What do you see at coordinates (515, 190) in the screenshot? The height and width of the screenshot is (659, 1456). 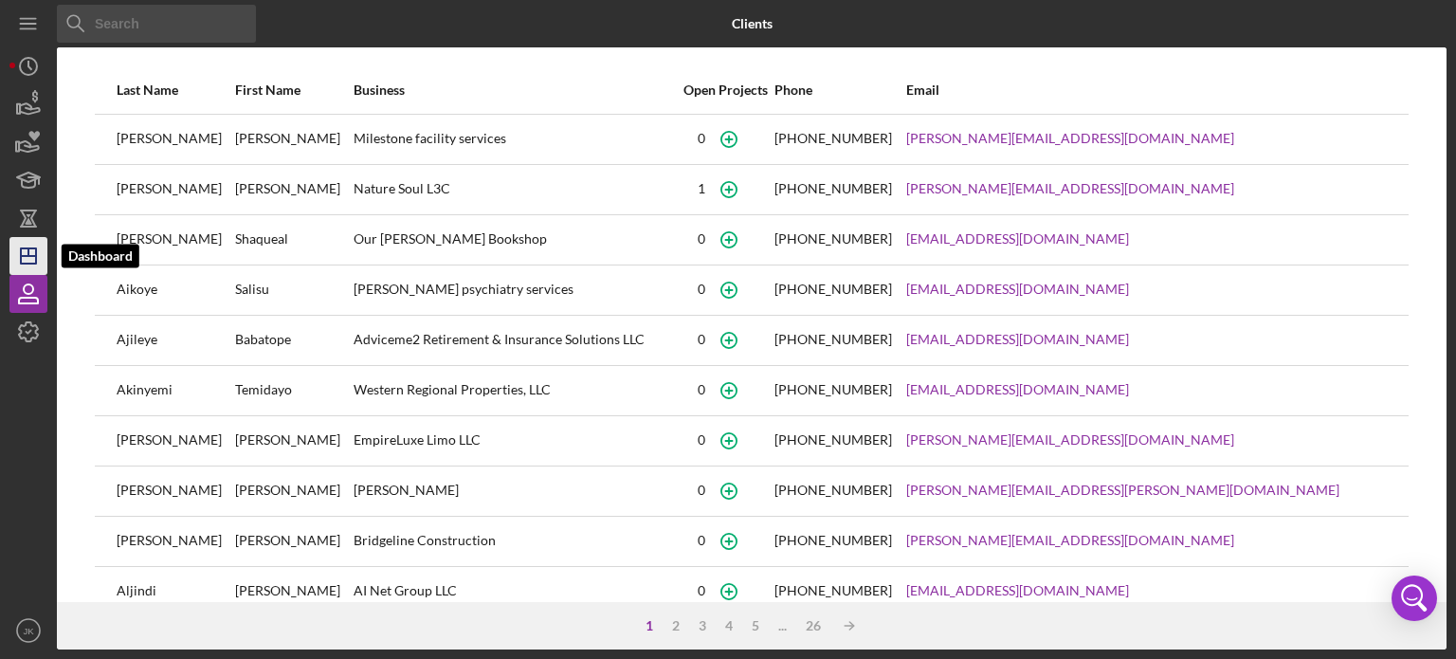 I see `div: Nature Soul L3C` at bounding box center [515, 190].